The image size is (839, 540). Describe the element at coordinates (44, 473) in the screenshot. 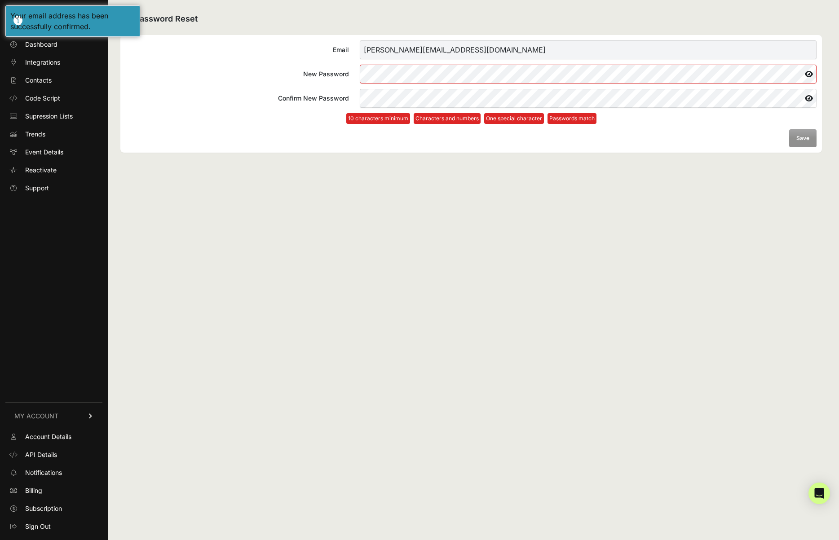

I see `span: Notifications` at that location.